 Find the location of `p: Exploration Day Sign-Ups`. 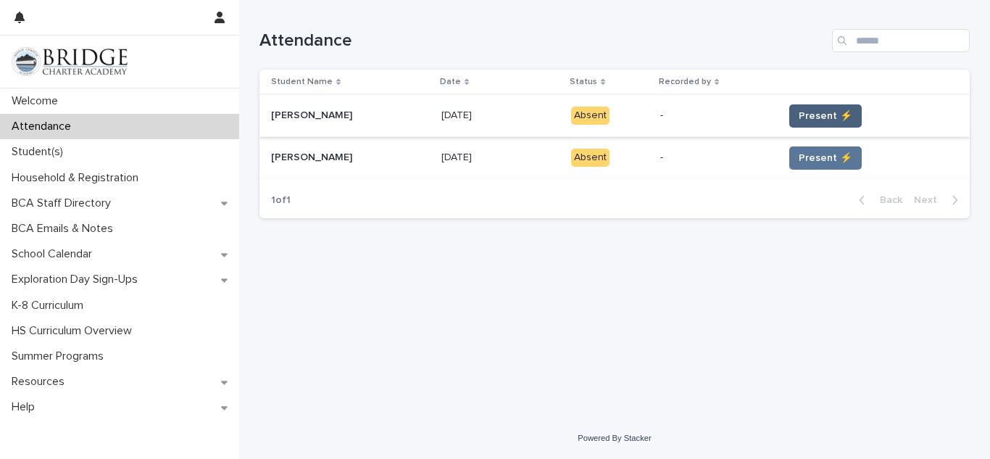

p: Exploration Day Sign-Ups is located at coordinates (78, 279).